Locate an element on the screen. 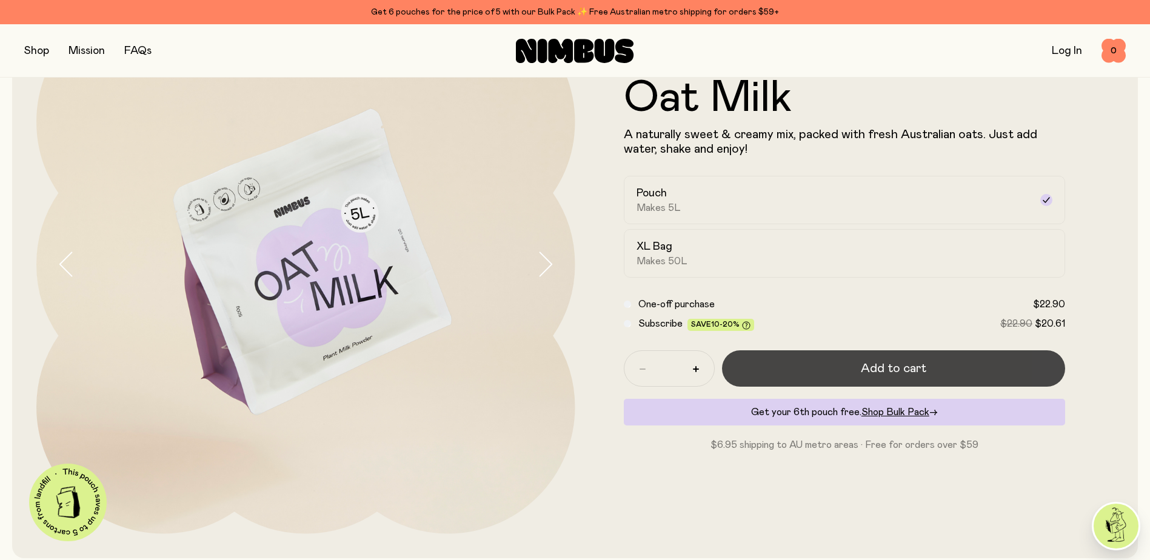 This screenshot has height=560, width=1150. span: 10-20% is located at coordinates (725, 324).